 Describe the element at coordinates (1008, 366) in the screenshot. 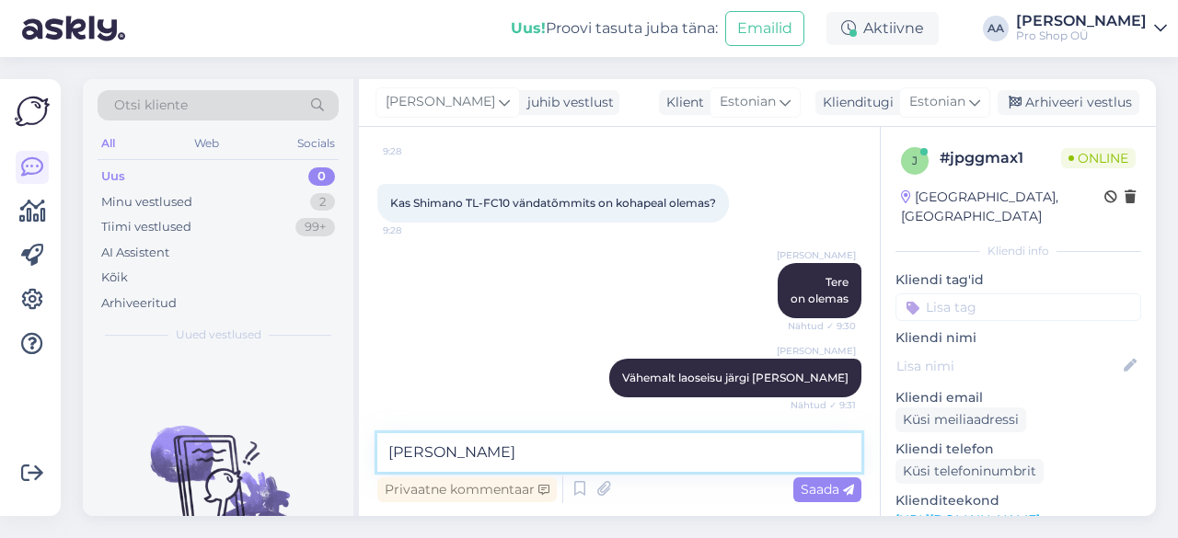

I see `input: Lisa nimi` at that location.